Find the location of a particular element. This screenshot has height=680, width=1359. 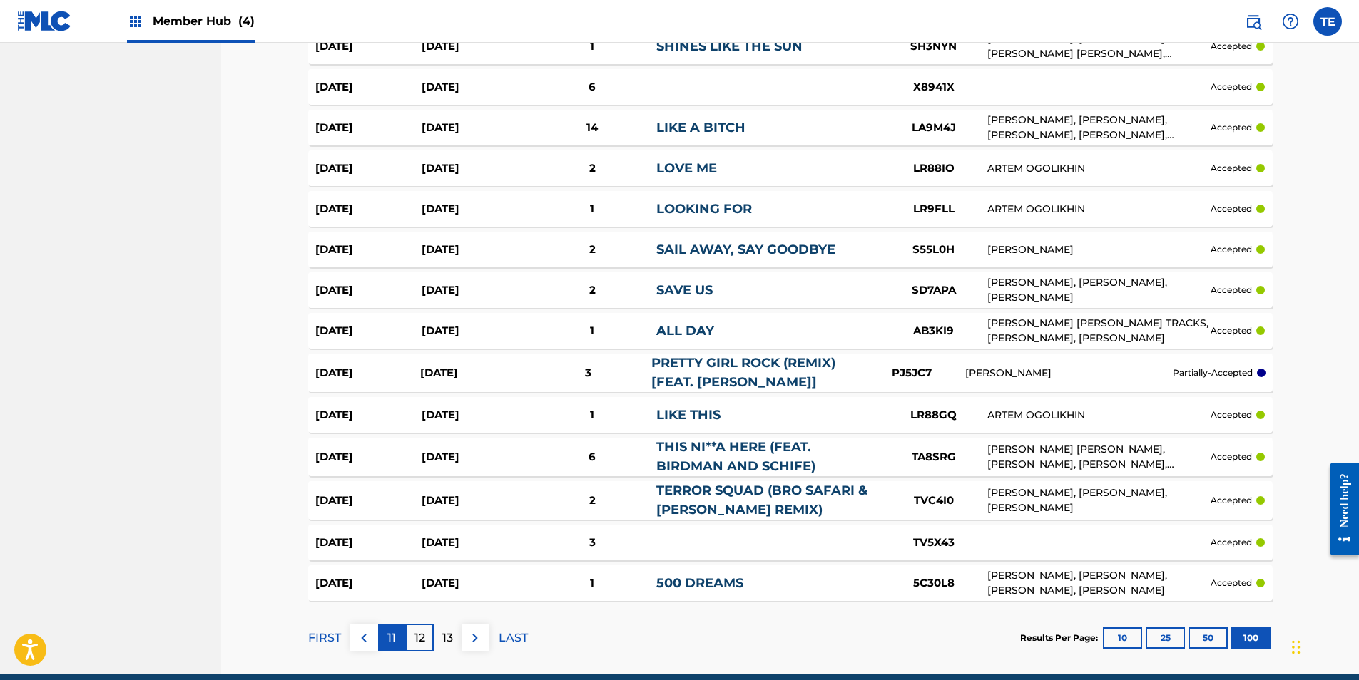

a: LOOKING FOR is located at coordinates (704, 209).